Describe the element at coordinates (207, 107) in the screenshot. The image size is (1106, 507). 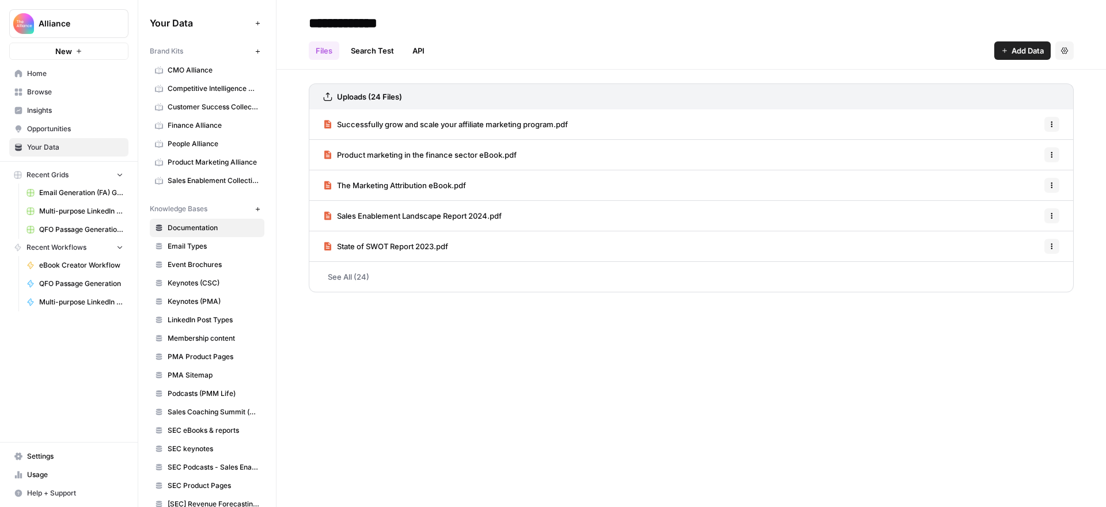
I see `a: Customer Success Collective` at that location.